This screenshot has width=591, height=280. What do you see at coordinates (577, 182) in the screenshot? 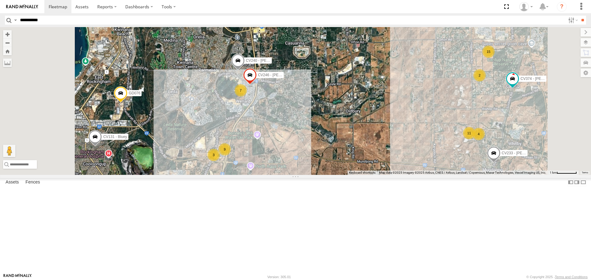
I see `label: Dock Summary Table to the Right` at bounding box center [577, 182].